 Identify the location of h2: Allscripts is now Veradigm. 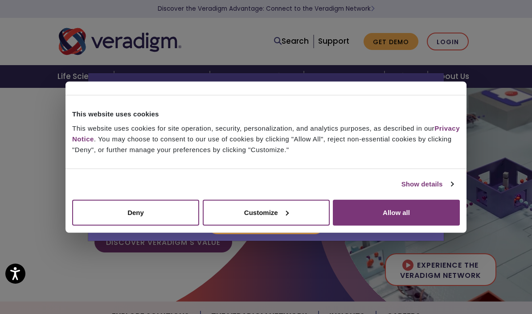
(266, 94).